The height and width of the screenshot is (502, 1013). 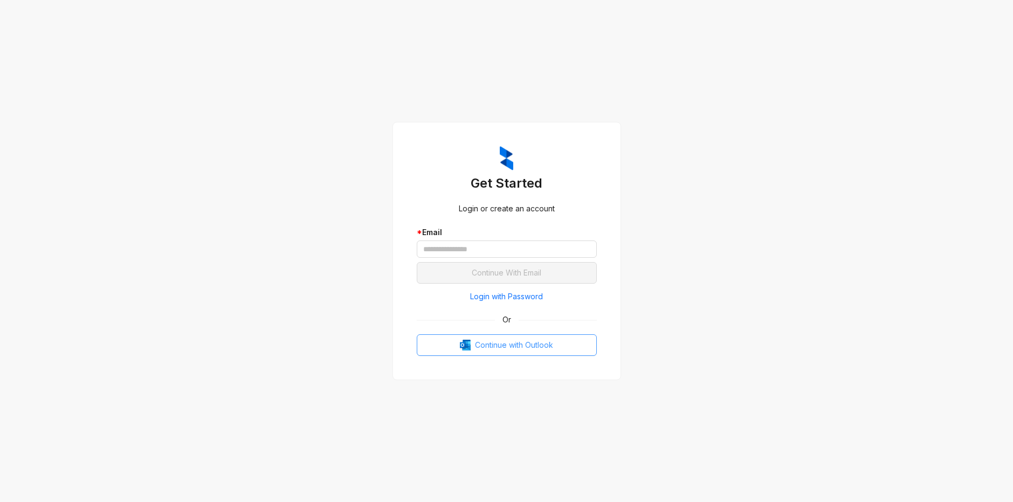 I want to click on button: Login with Password, so click(x=507, y=296).